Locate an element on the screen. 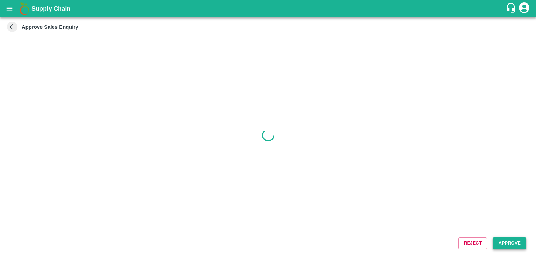 This screenshot has width=536, height=255. div: account of current user is located at coordinates (524, 9).